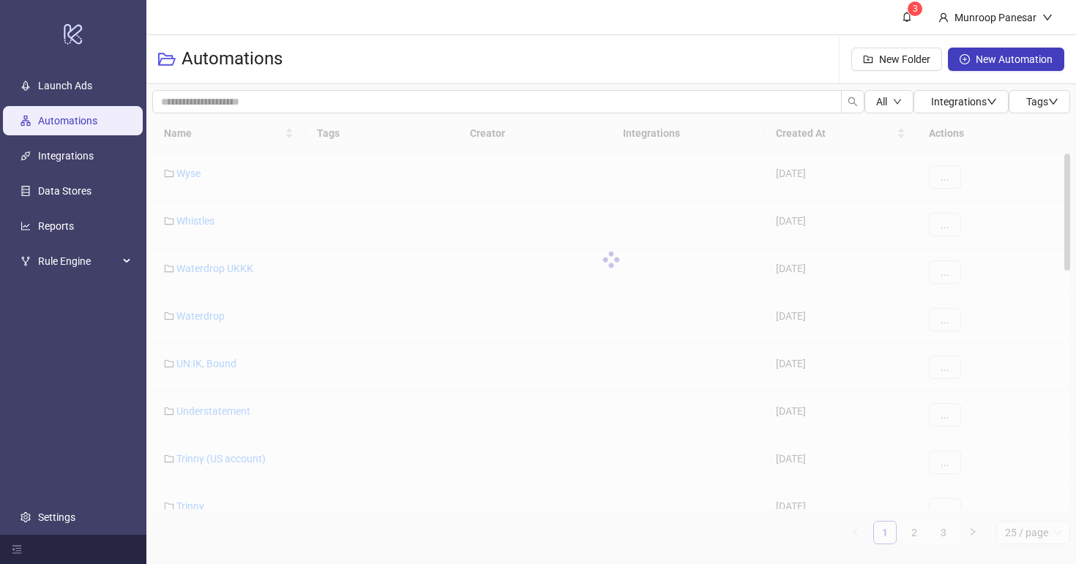 This screenshot has width=1076, height=564. Describe the element at coordinates (915, 9) in the screenshot. I see `span: 3` at that location.